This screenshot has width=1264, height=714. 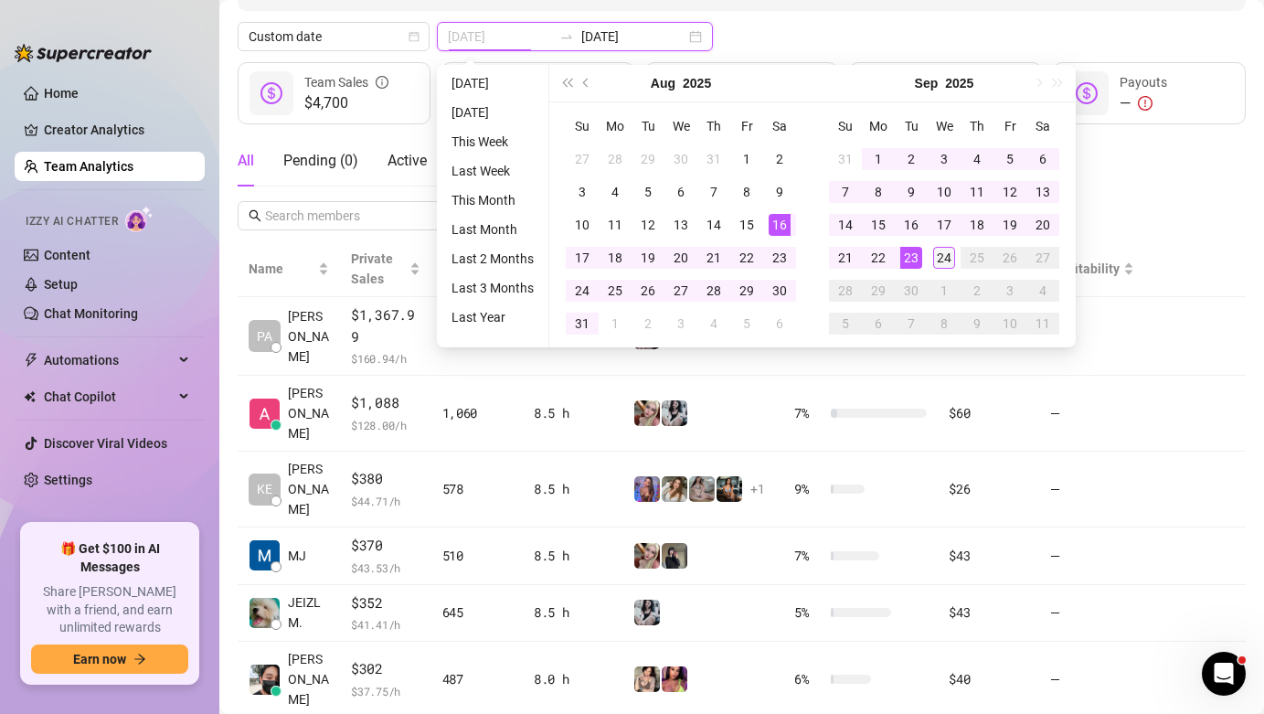 What do you see at coordinates (944, 159) in the screenshot?
I see `div: 3` at bounding box center [944, 159].